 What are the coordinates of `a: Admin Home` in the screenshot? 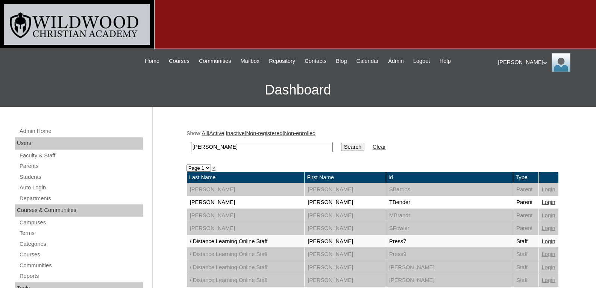 It's located at (81, 131).